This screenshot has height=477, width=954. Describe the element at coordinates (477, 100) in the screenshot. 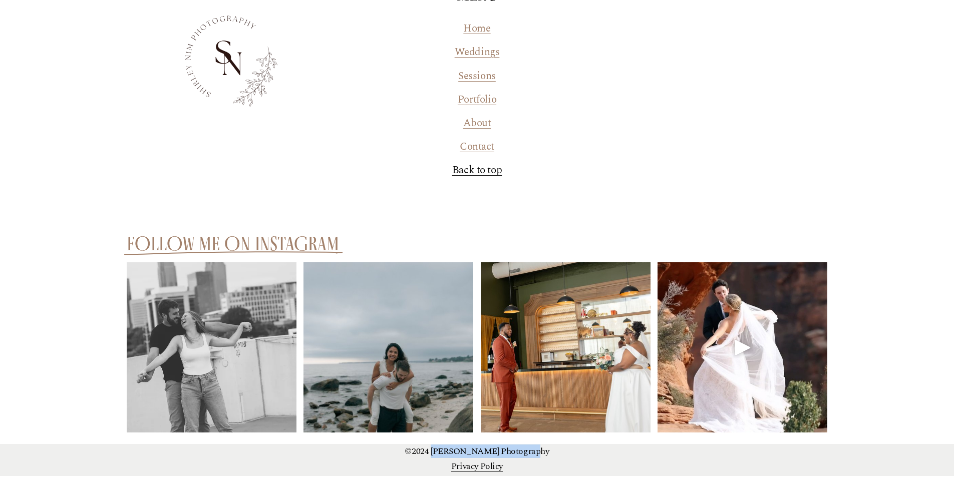

I see `a: Portfolio` at that location.